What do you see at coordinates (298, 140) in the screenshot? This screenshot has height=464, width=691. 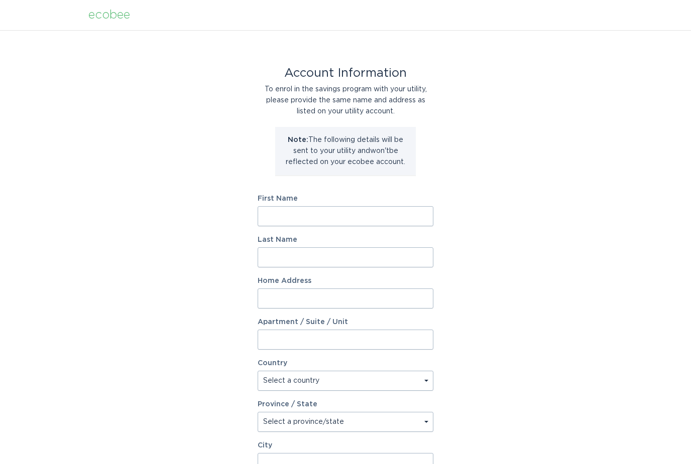 I see `strong: Note:` at bounding box center [298, 140].